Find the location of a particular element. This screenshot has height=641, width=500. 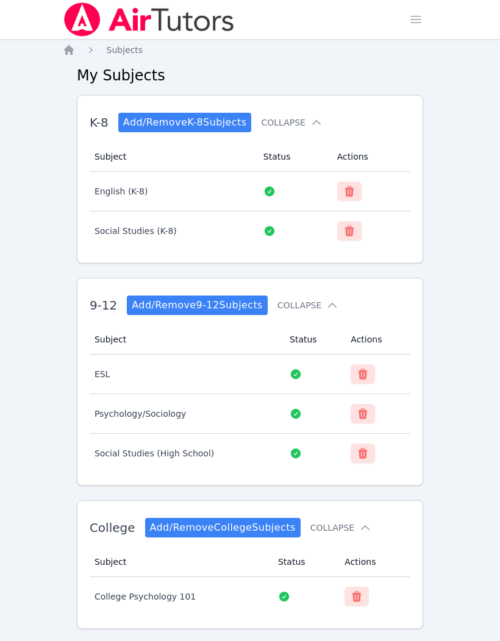

a: Add/RemoveCollegeSubjects is located at coordinates (222, 528).